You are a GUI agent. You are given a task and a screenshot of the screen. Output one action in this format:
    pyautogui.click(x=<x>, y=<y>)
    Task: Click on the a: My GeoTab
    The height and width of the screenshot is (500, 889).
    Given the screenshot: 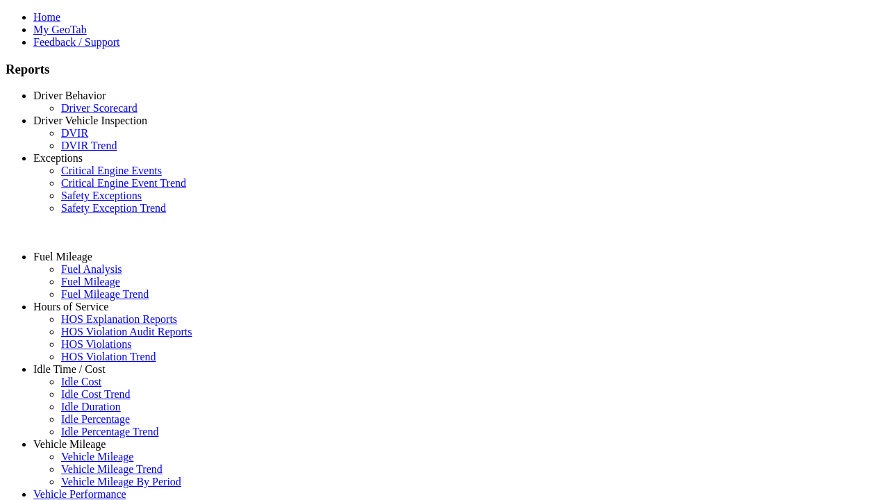 What is the action you would take?
    pyautogui.click(x=60, y=29)
    